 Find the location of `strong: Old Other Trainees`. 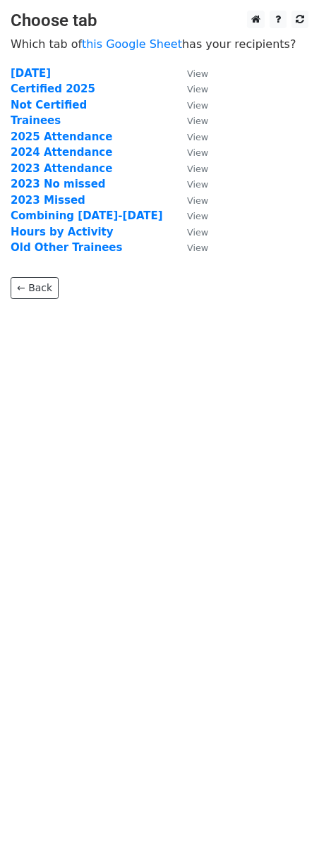

strong: Old Other Trainees is located at coordinates (66, 247).